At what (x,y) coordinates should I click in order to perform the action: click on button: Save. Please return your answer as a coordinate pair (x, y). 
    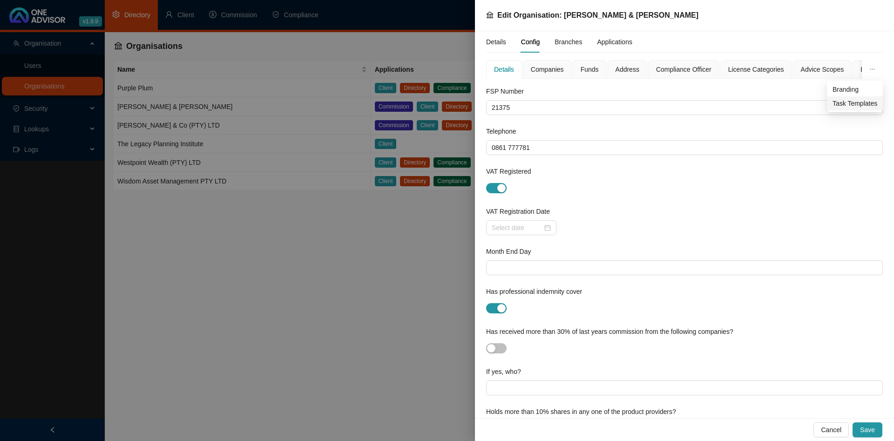
    Looking at the image, I should click on (868, 430).